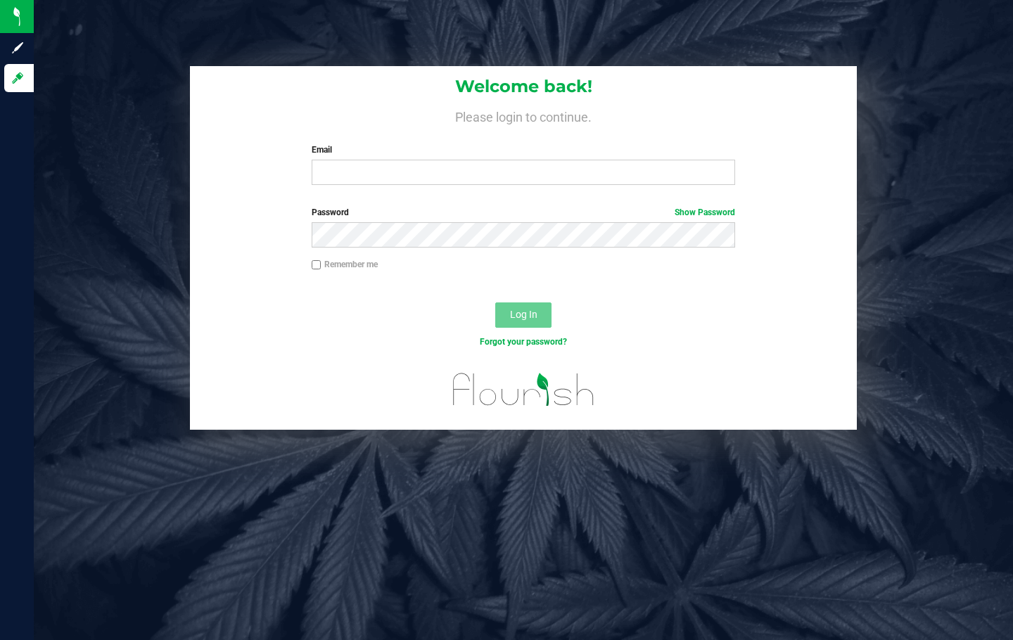 The height and width of the screenshot is (640, 1013). Describe the element at coordinates (523, 342) in the screenshot. I see `a: Forgot your password?` at that location.